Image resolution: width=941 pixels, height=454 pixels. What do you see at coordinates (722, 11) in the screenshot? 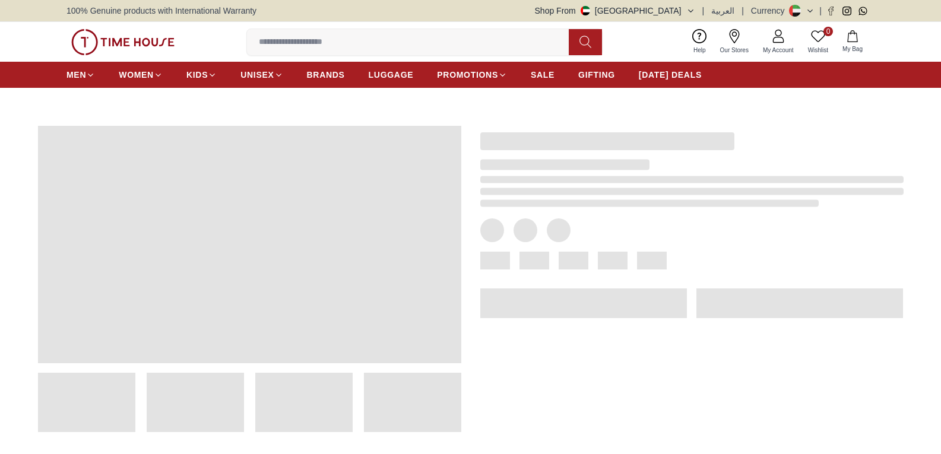
I see `button: العربية` at bounding box center [722, 11].